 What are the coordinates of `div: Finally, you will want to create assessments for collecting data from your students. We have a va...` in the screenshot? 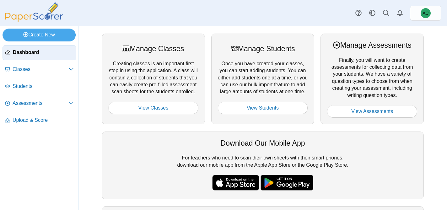 It's located at (372, 79).